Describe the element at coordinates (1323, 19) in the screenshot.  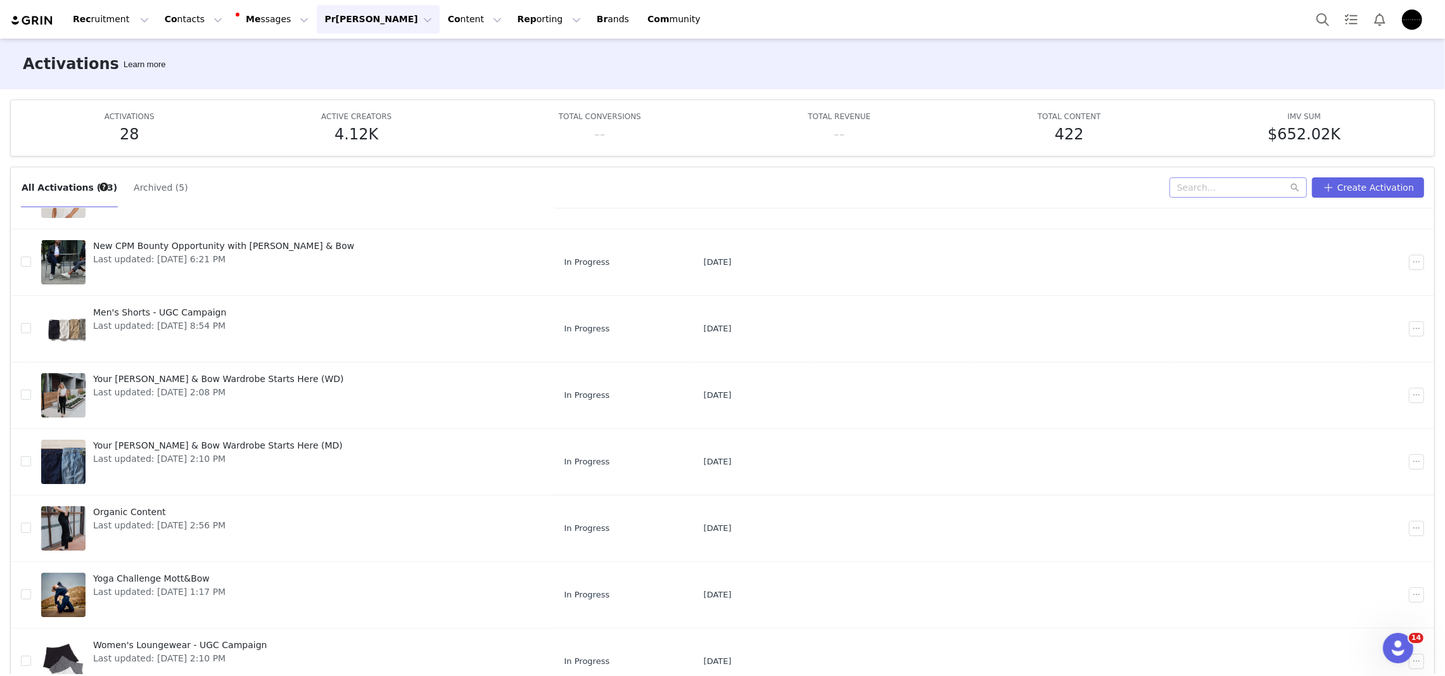
I see `button: Search` at that location.